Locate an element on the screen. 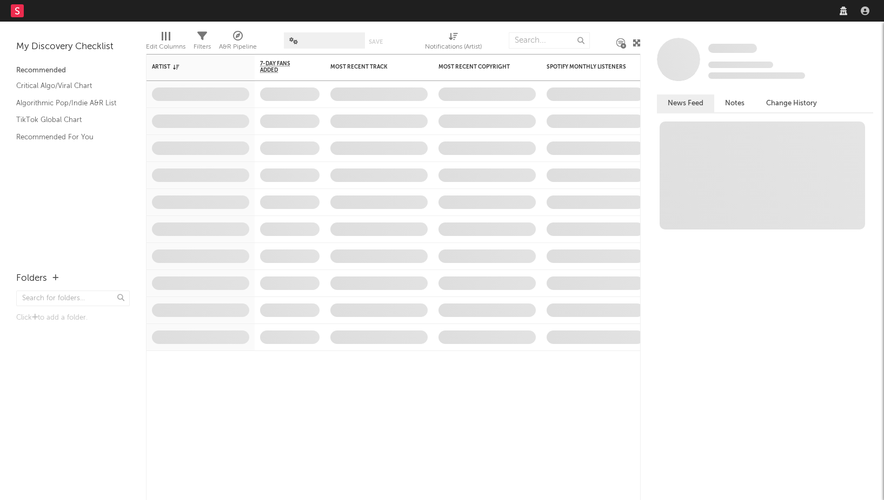  div: Most Recent Copyright is located at coordinates (479, 67).